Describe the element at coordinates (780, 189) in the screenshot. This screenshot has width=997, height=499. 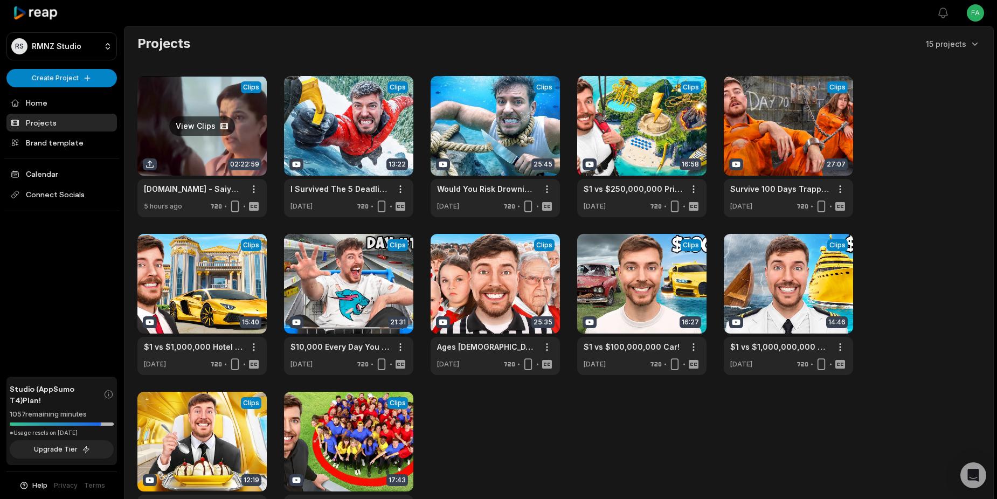
I see `a: Survive 100 Days Trapped, Win $500,000` at that location.